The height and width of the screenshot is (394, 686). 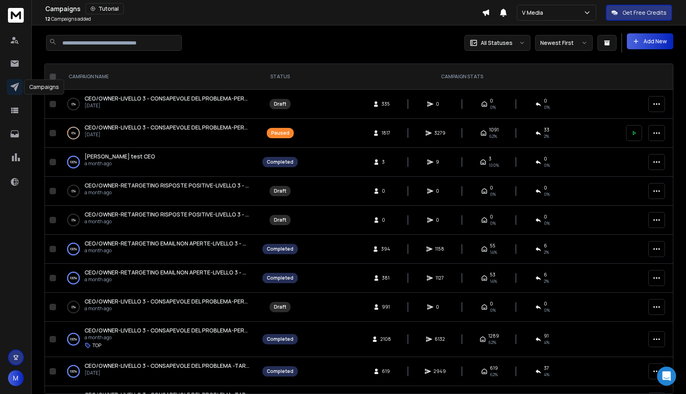 What do you see at coordinates (73, 133) in the screenshot?
I see `p: 6 %` at bounding box center [73, 133].